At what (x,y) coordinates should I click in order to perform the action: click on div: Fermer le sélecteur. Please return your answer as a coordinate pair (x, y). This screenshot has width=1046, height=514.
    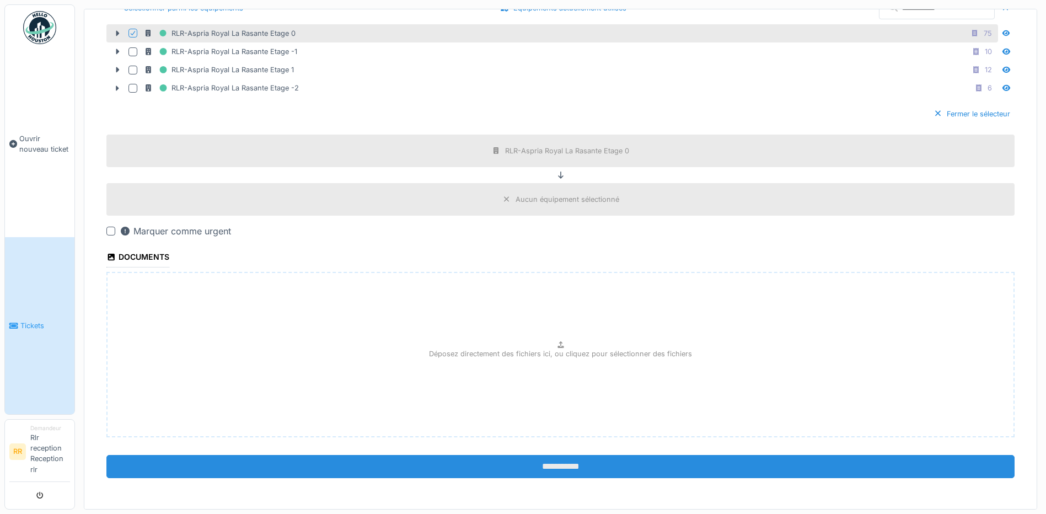
    Looking at the image, I should click on (972, 114).